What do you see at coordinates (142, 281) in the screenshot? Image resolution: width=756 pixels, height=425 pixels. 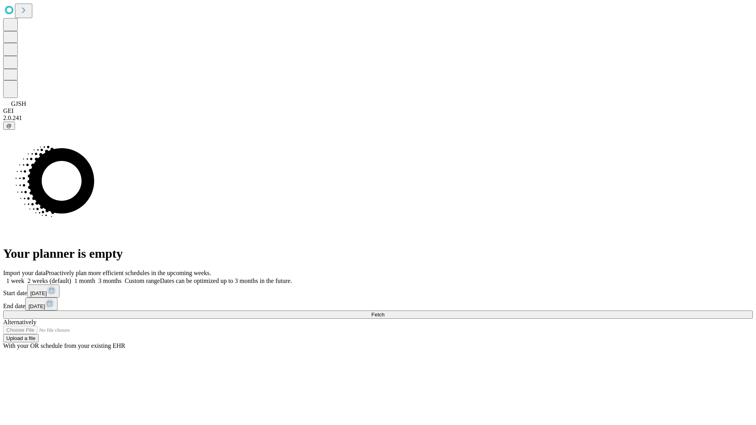 I see `span: Custom range` at bounding box center [142, 281].